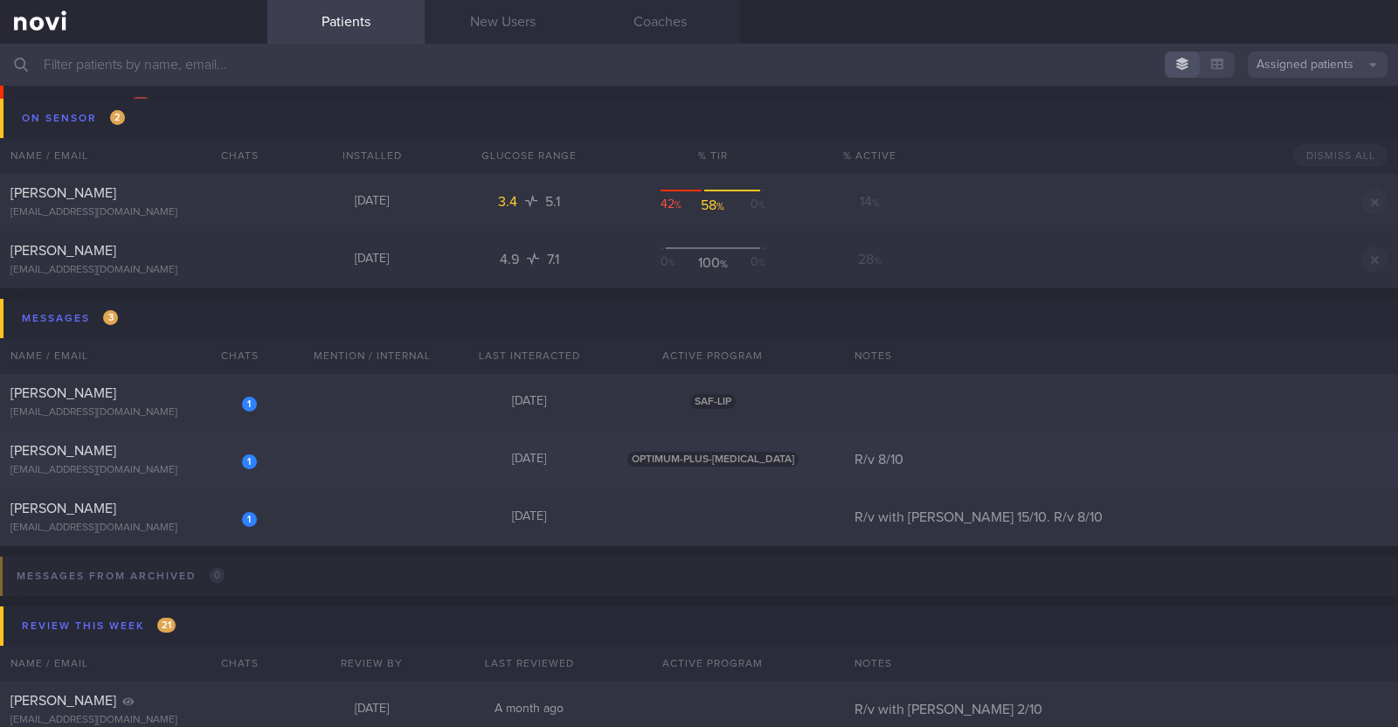  What do you see at coordinates (372, 356) in the screenshot?
I see `div: Mention / Internal` at bounding box center [372, 356].